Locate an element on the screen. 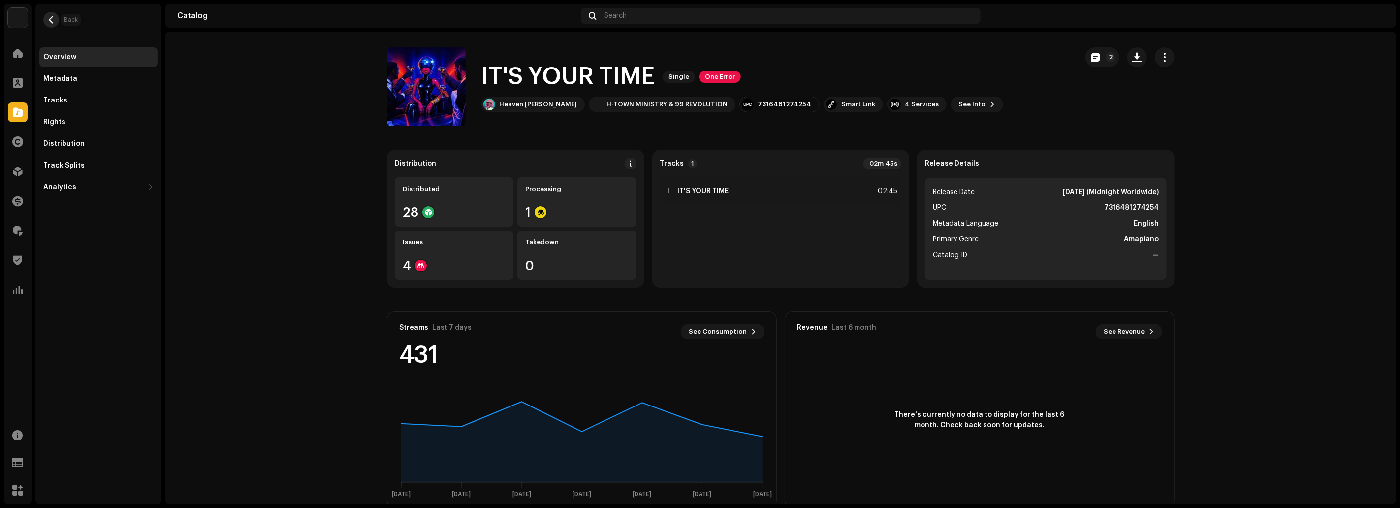  re-m-nav-item: Overview is located at coordinates (98, 57).